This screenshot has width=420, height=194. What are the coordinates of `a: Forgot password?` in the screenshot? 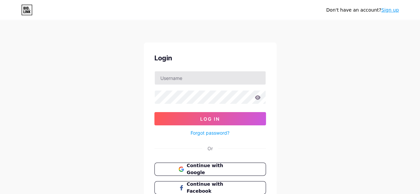 It's located at (210, 133).